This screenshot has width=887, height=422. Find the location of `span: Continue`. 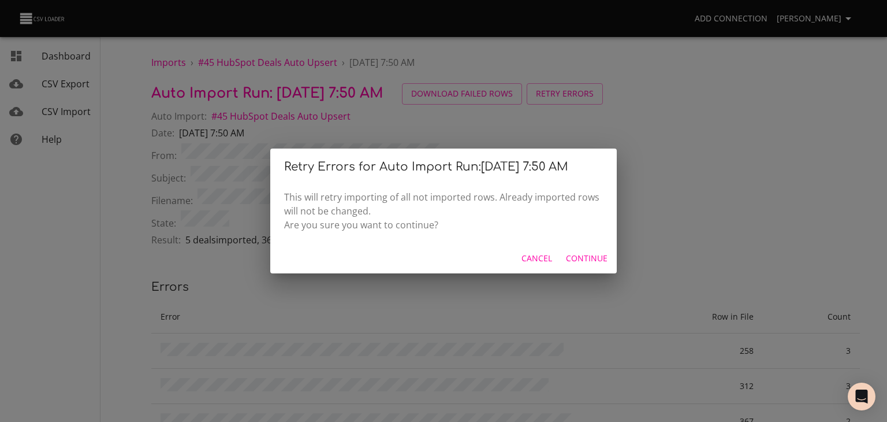

span: Continue is located at coordinates (587, 258).